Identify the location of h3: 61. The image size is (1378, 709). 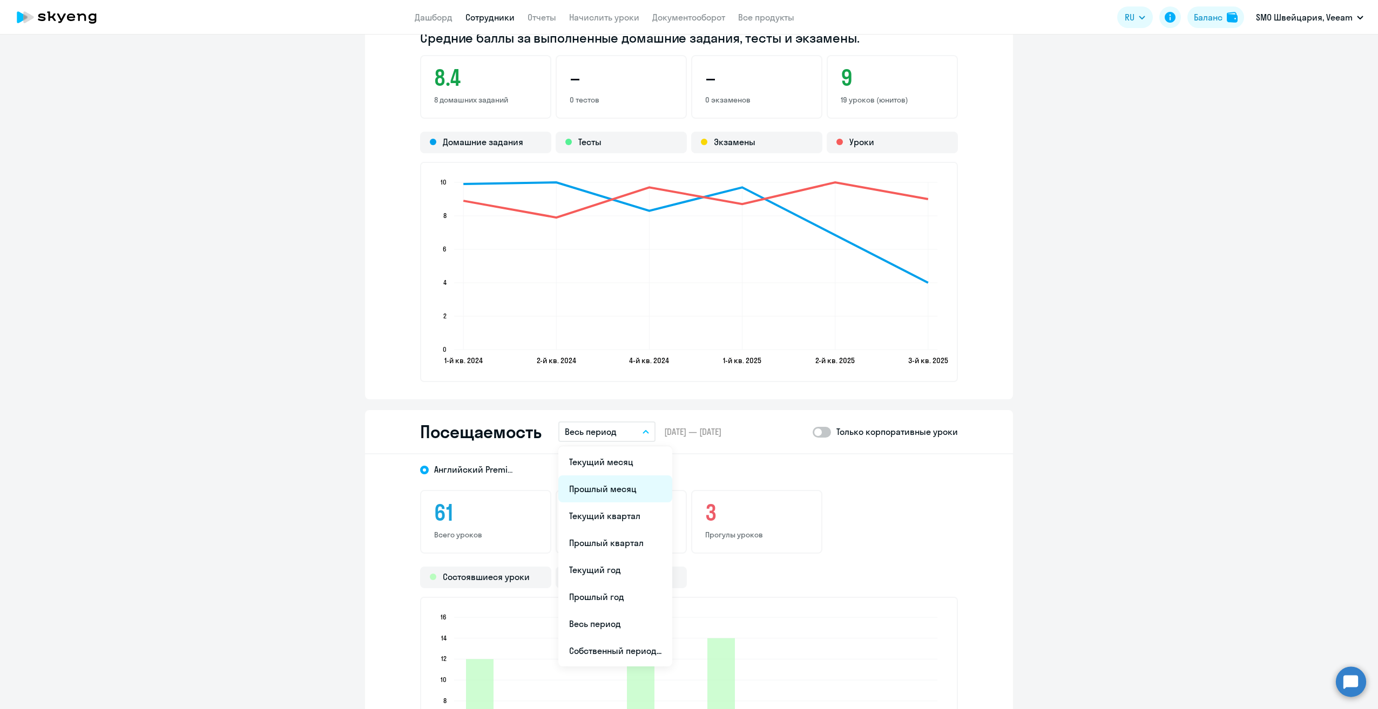
(485, 513).